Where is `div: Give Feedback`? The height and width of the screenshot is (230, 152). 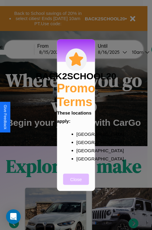 div: Give Feedback is located at coordinates (5, 117).